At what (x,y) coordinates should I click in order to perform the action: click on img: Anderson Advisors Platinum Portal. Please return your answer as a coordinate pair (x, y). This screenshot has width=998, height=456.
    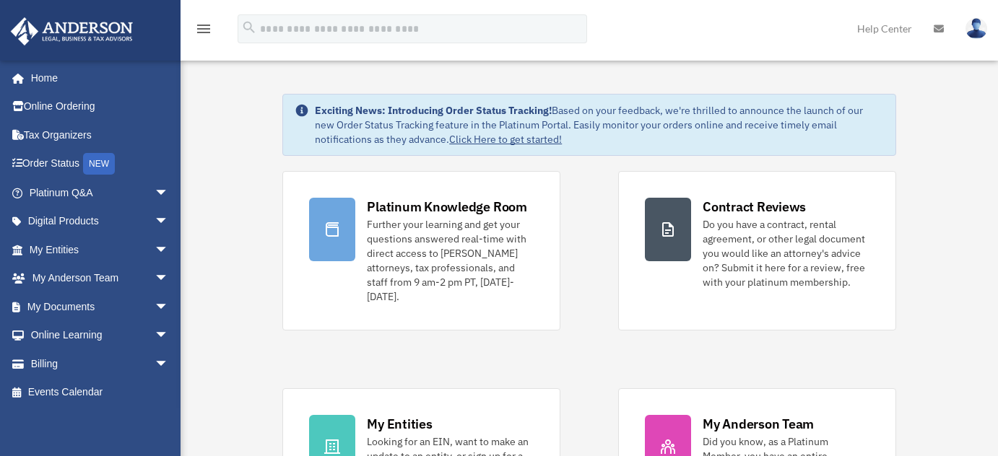
    Looking at the image, I should click on (72, 31).